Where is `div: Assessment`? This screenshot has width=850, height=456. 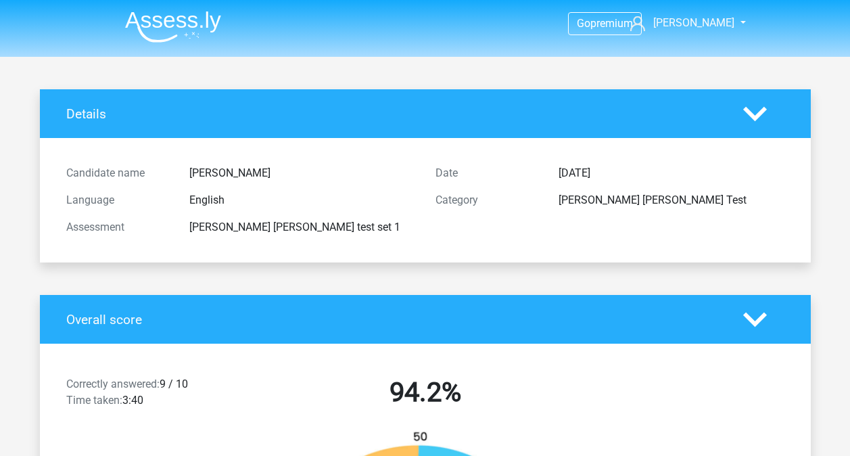 div: Assessment is located at coordinates (118, 227).